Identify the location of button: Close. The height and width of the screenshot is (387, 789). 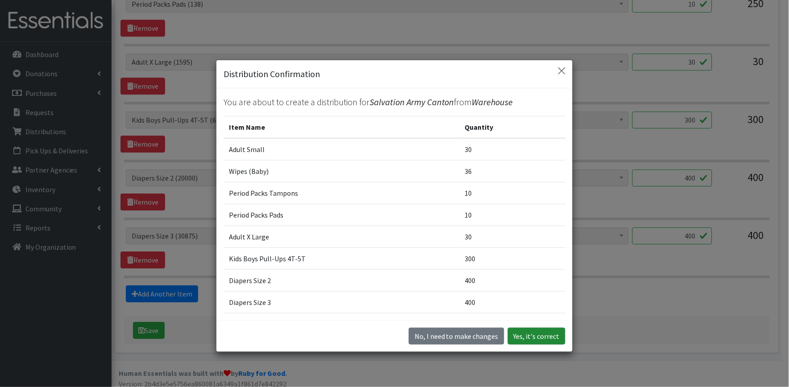
(562, 71).